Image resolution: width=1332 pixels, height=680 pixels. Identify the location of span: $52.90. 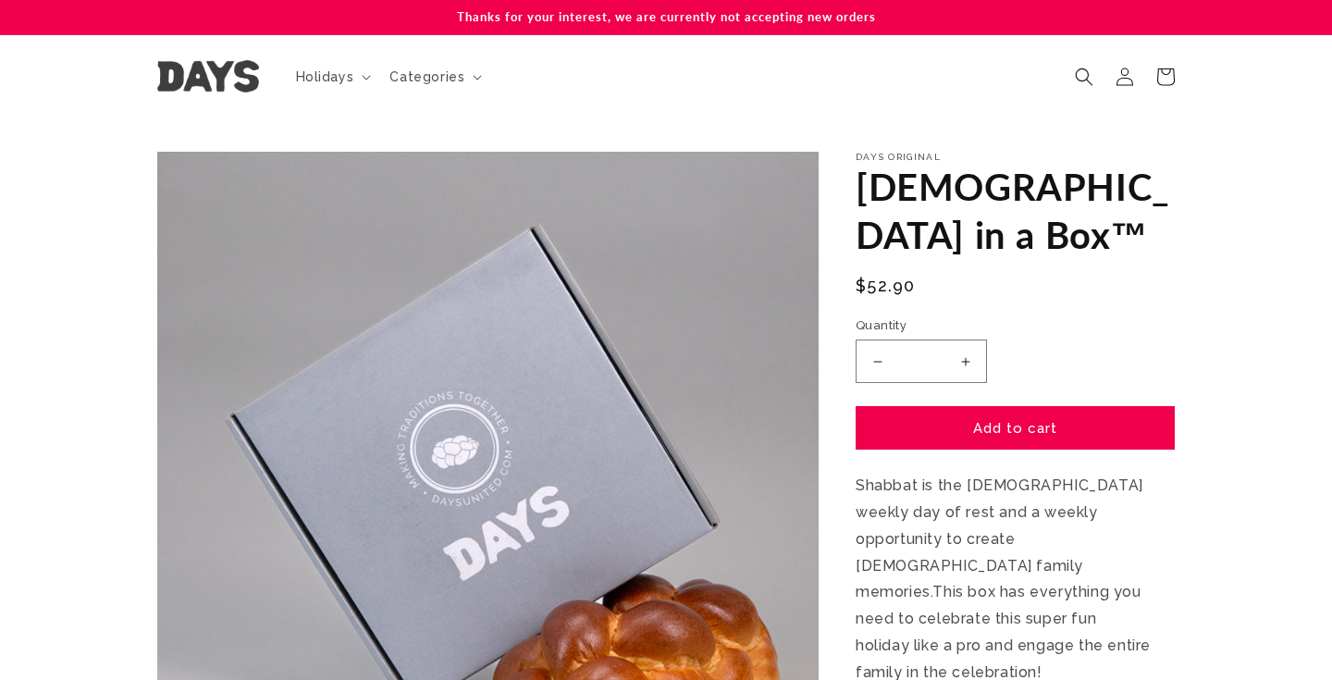
(885, 285).